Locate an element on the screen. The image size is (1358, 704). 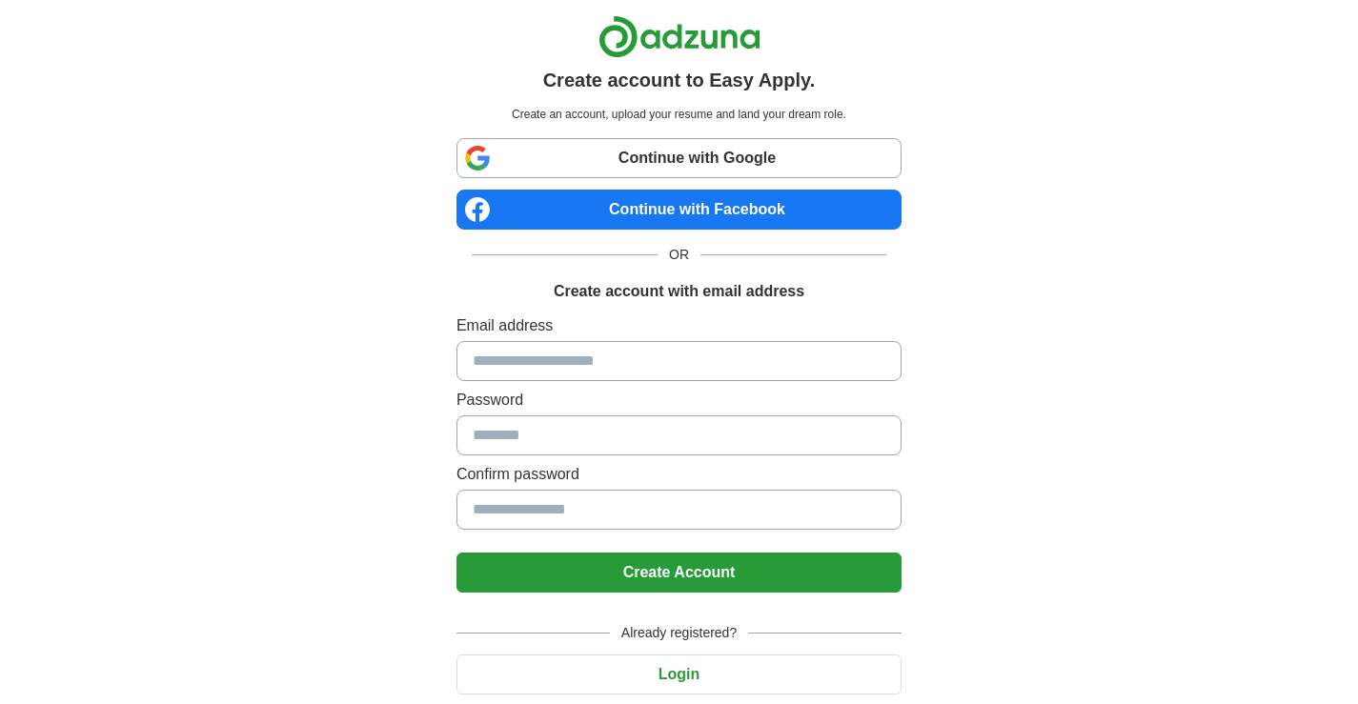
h1: Create account to Easy Apply. is located at coordinates (679, 80).